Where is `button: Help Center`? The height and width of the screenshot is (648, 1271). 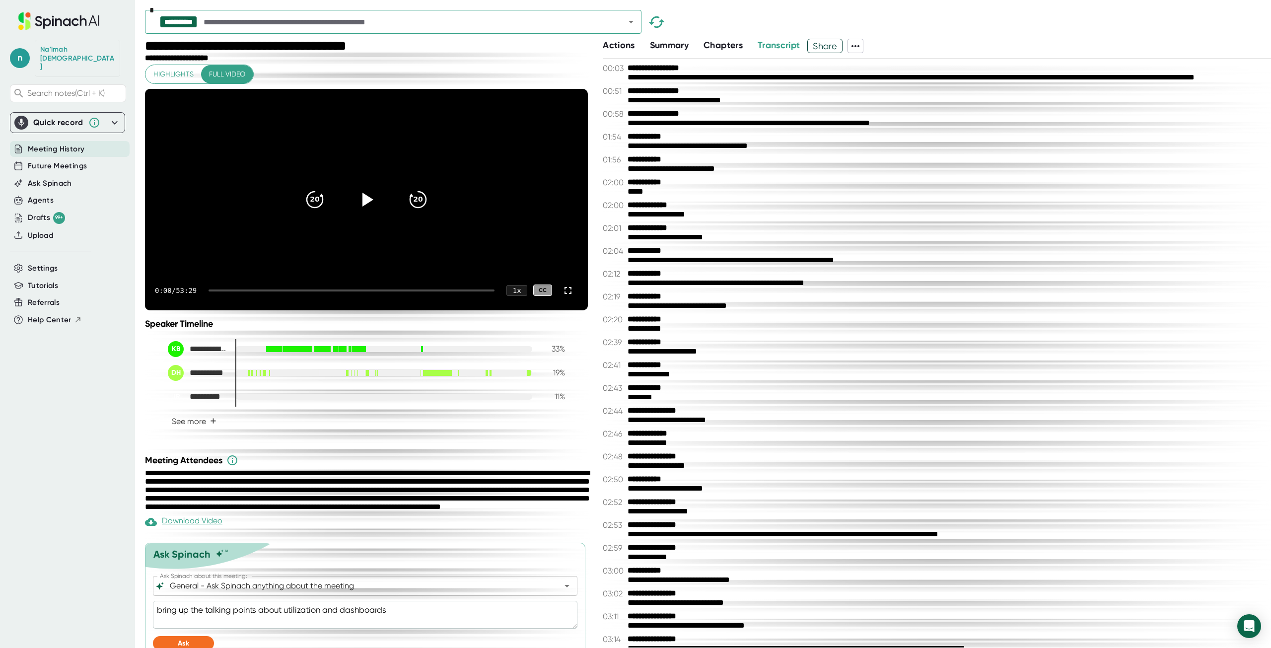
button: Help Center is located at coordinates (55, 320).